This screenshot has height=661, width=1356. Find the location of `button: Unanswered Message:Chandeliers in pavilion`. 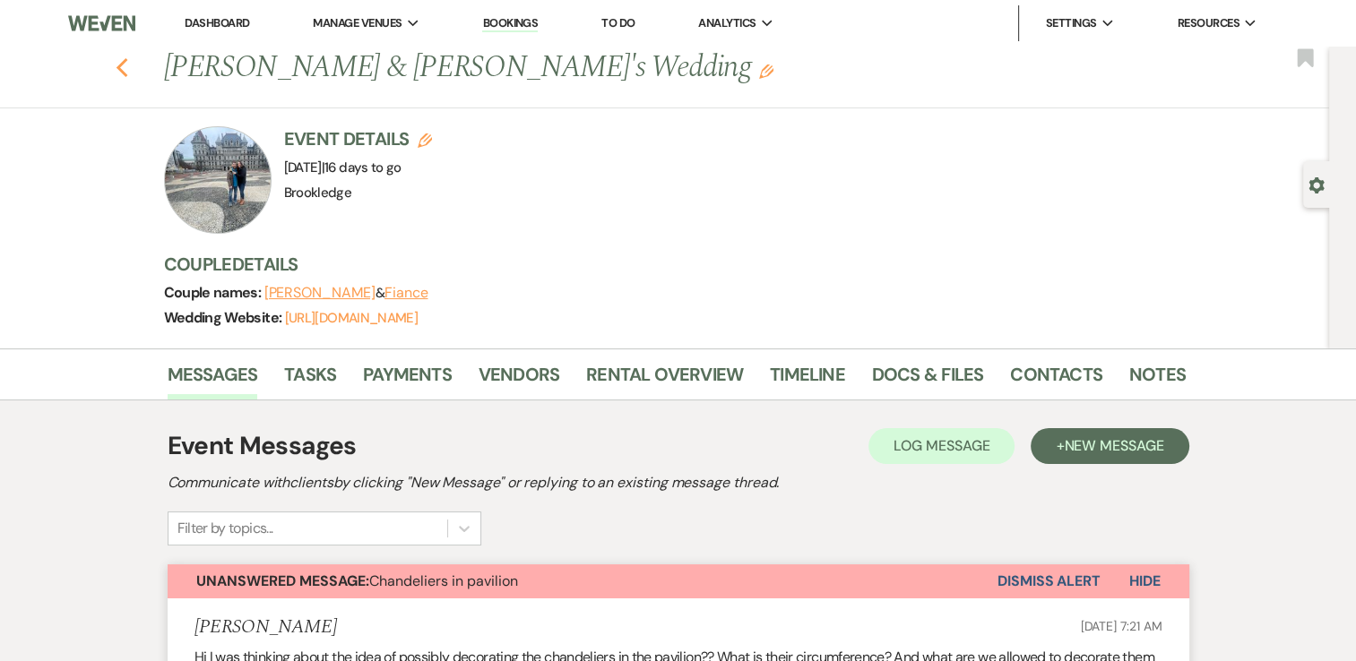

button: Unanswered Message:Chandeliers in pavilion is located at coordinates (583, 582).